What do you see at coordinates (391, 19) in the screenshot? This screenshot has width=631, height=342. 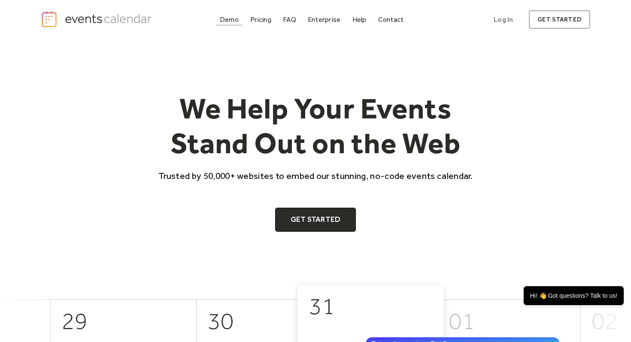 I see `a: Contact` at bounding box center [391, 19].